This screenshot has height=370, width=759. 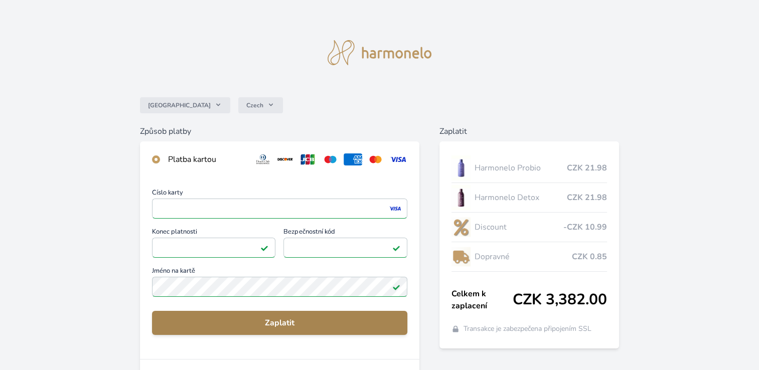 I want to click on img: visa.svg, so click(x=398, y=160).